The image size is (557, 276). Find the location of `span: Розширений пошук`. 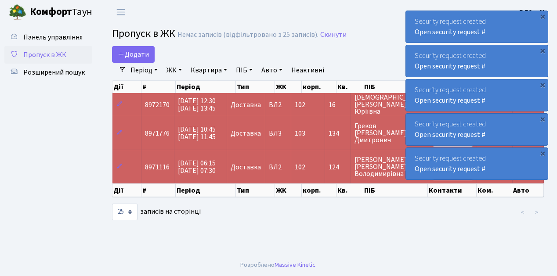

span: Розширений пошук is located at coordinates (54, 72).